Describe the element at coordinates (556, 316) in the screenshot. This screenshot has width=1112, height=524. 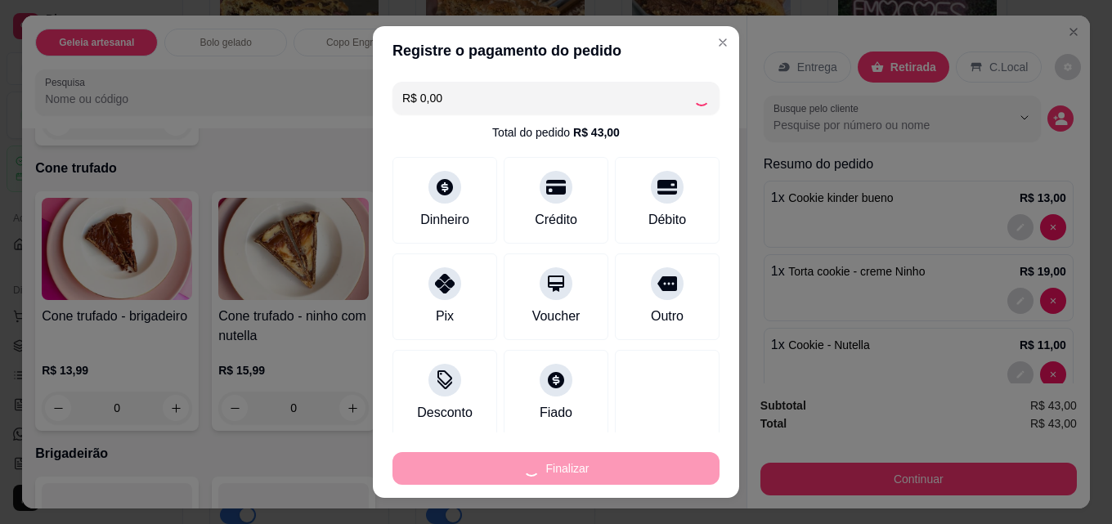
I see `div: Voucher` at that location.